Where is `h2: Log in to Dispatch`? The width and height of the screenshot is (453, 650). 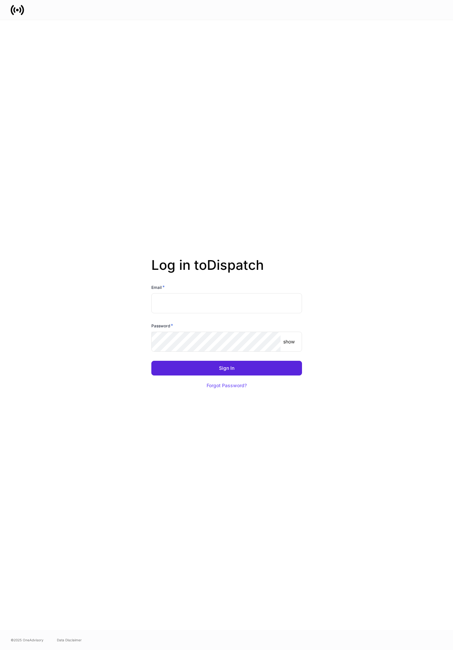
h2: Log in to Dispatch is located at coordinates (226, 271).